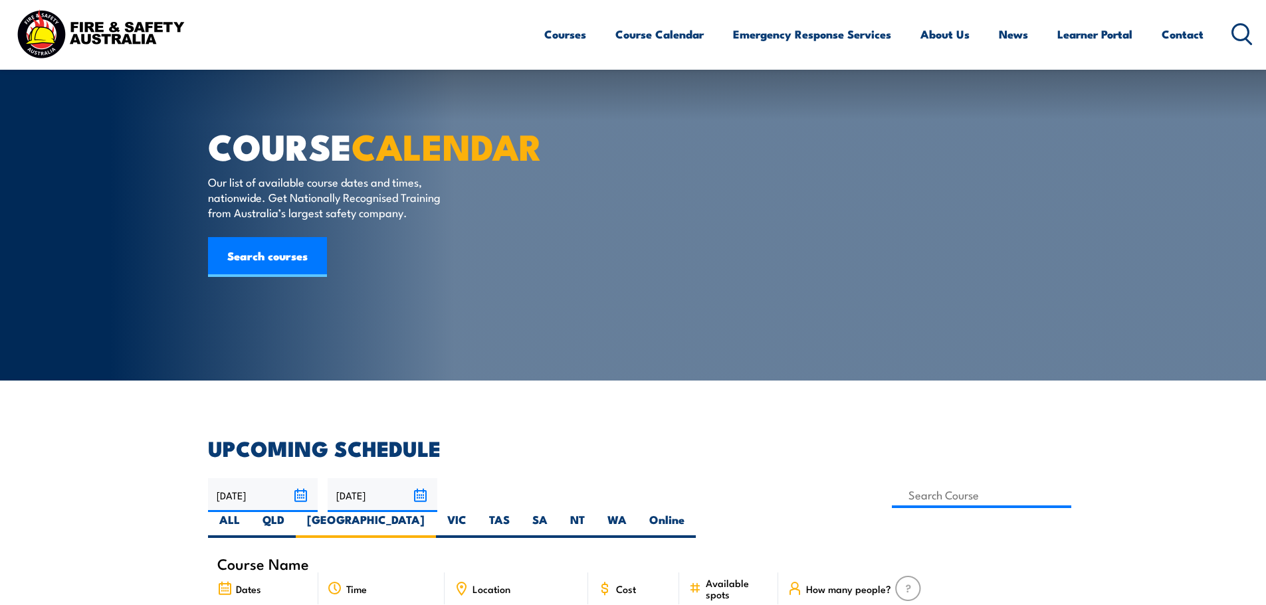 The width and height of the screenshot is (1266, 605). What do you see at coordinates (262, 495) in the screenshot?
I see `input: From date` at bounding box center [262, 495].